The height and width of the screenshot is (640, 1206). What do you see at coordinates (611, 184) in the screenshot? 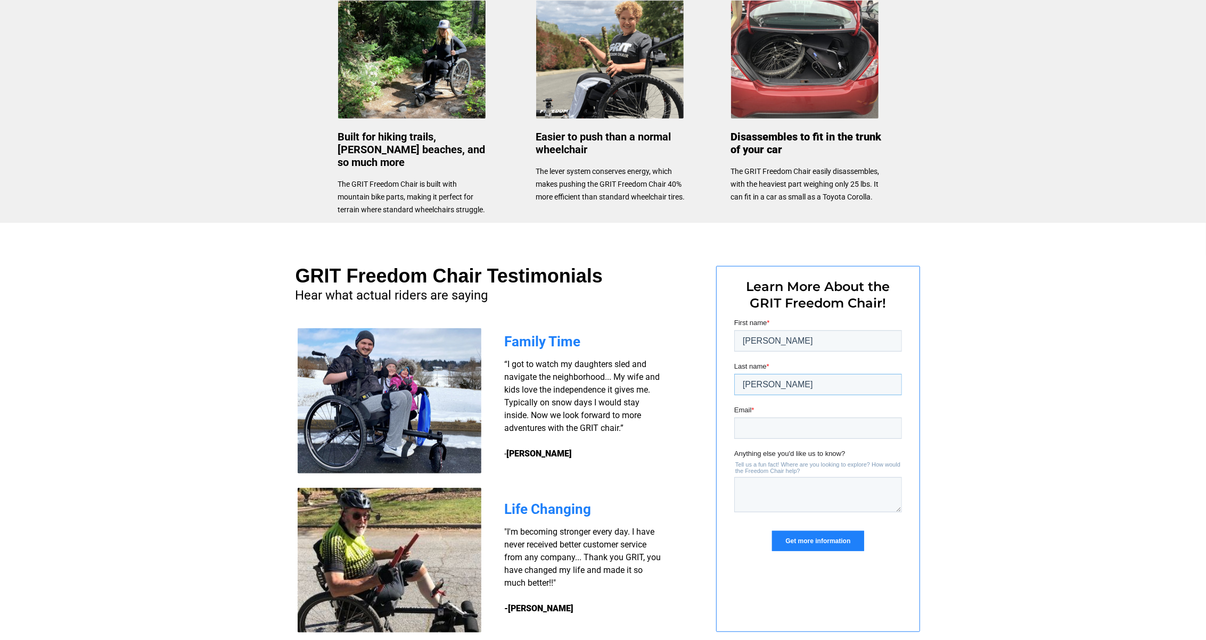
I see `span: The lever system conserves energy, which makes pushing the GRIT Freedom Chair 40% more efficient ...` at bounding box center [611, 184].